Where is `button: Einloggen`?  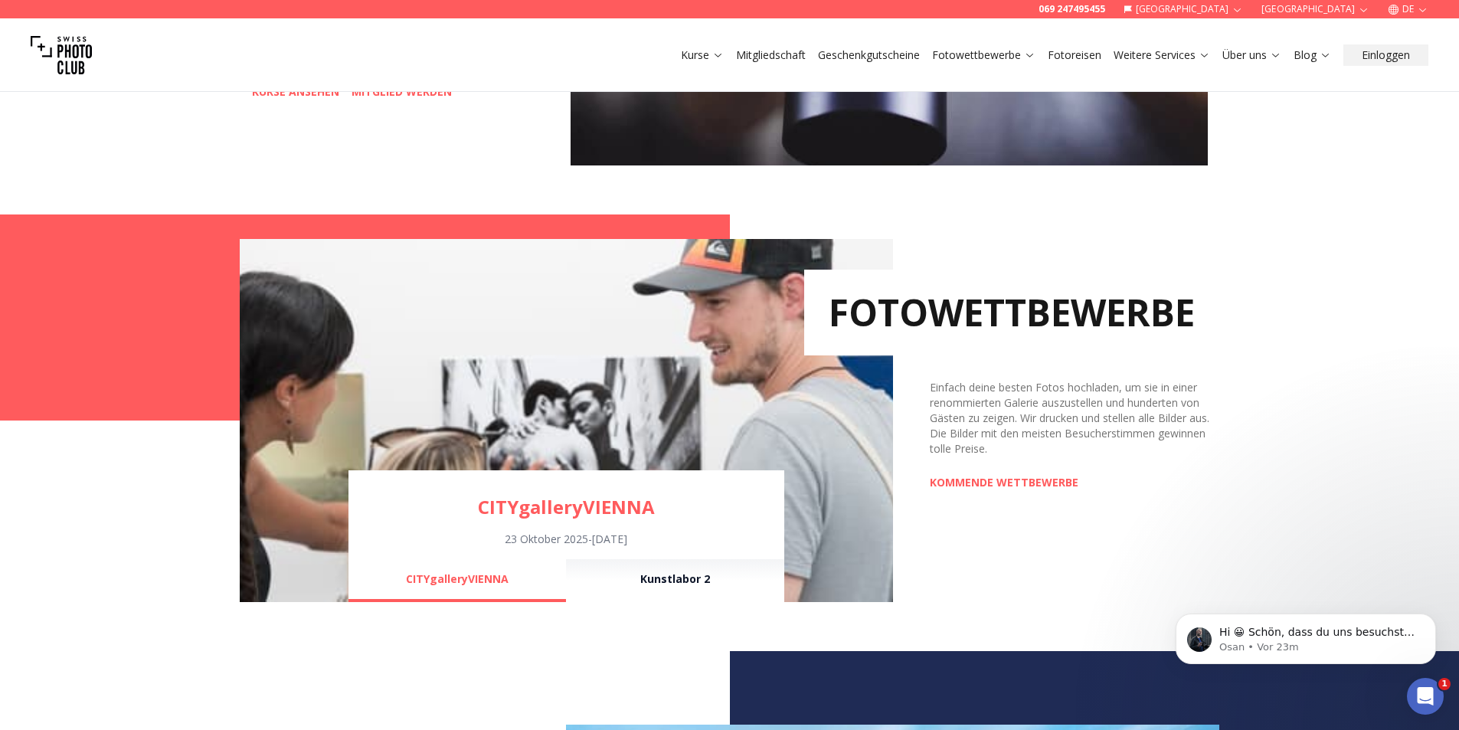 button: Einloggen is located at coordinates (1385, 55).